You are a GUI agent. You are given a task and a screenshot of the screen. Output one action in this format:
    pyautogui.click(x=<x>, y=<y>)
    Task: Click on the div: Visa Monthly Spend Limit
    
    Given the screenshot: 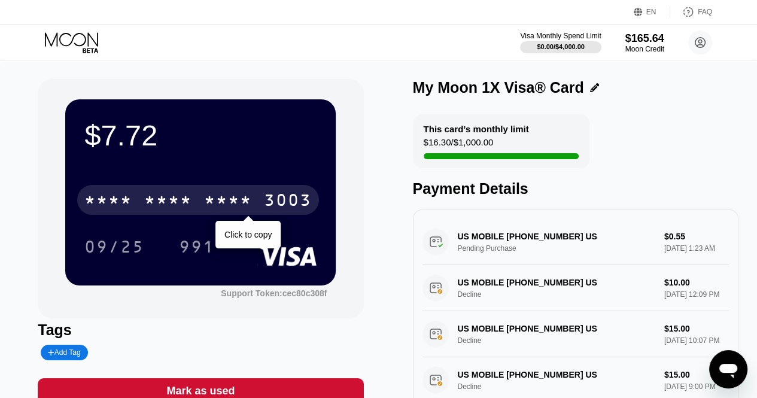 What is the action you would take?
    pyautogui.click(x=560, y=36)
    